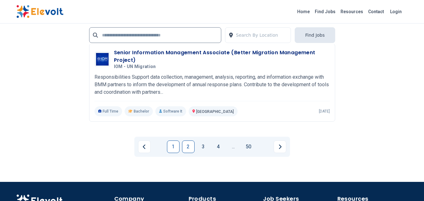 The width and height of the screenshot is (424, 201). I want to click on p: Software It, so click(171, 111).